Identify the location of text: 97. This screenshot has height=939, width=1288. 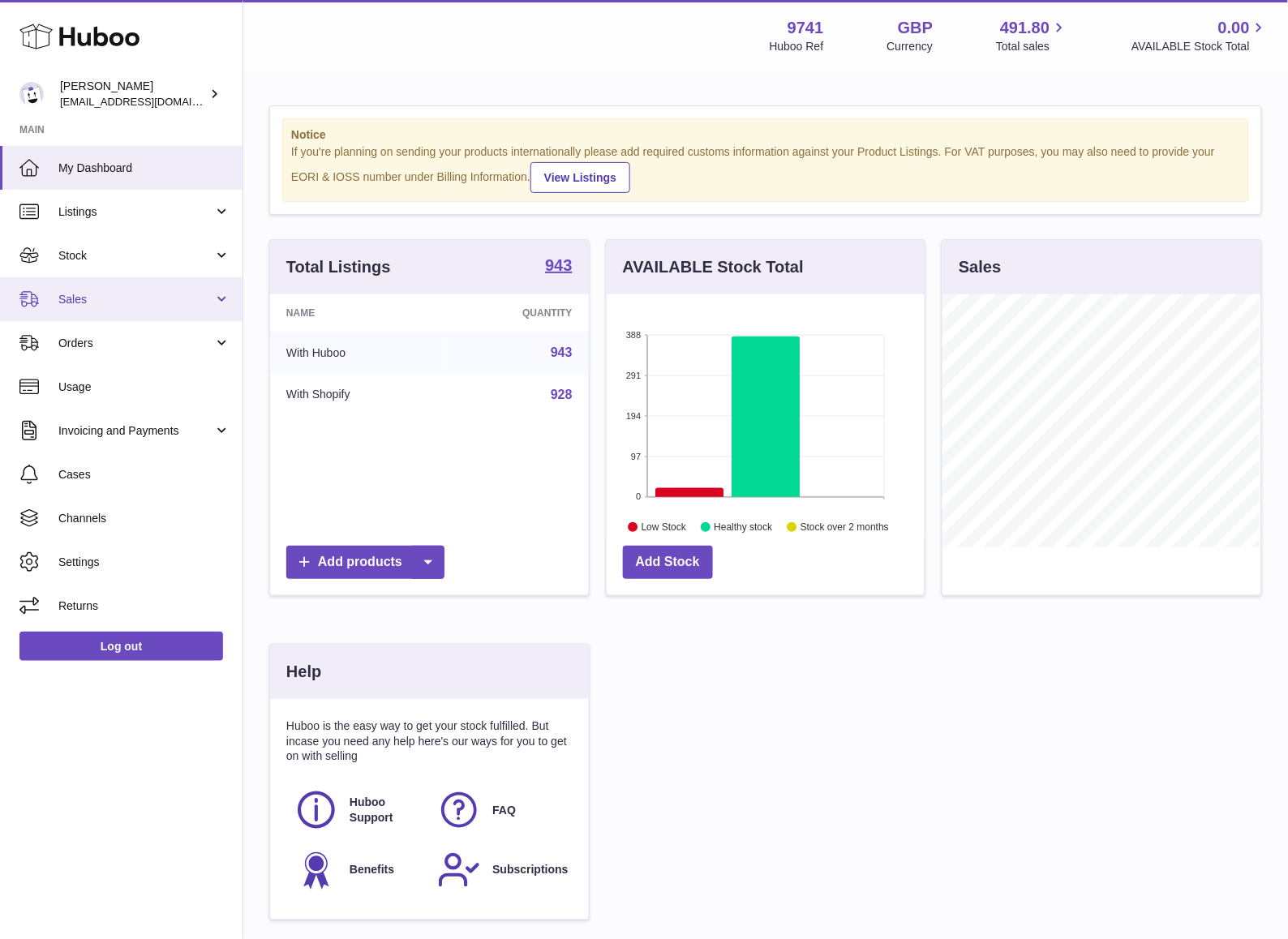
(636, 457).